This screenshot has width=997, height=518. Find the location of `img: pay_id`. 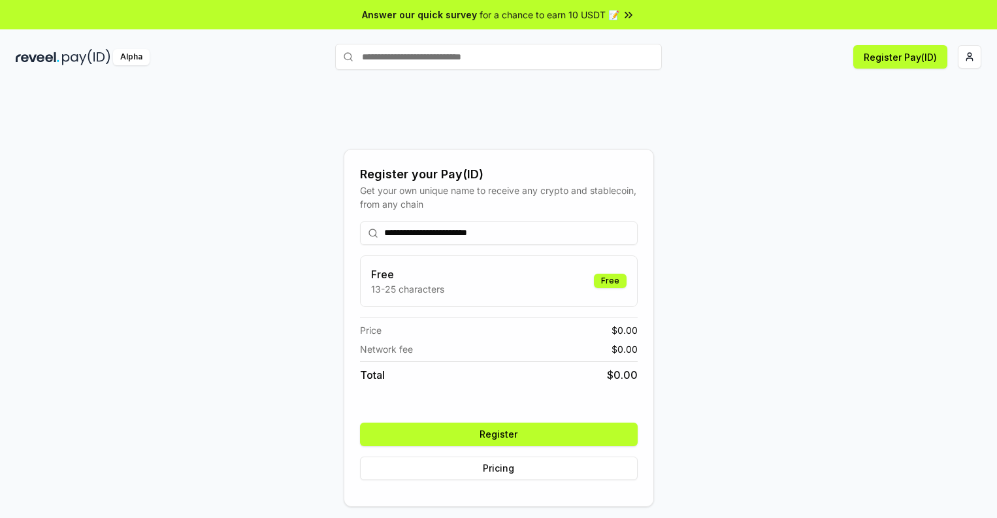

img: pay_id is located at coordinates (86, 57).